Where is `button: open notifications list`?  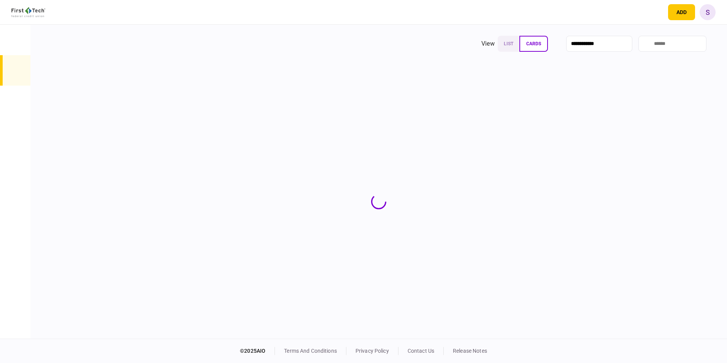 button: open notifications list is located at coordinates (655, 12).